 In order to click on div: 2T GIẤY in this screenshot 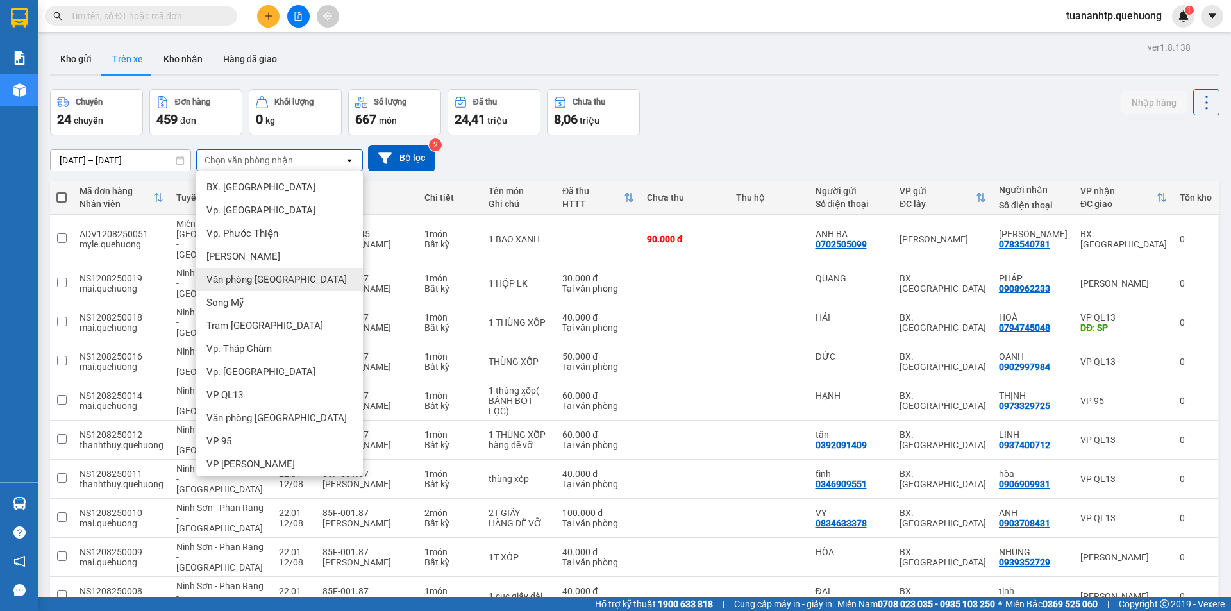, I will do `click(519, 513)`.